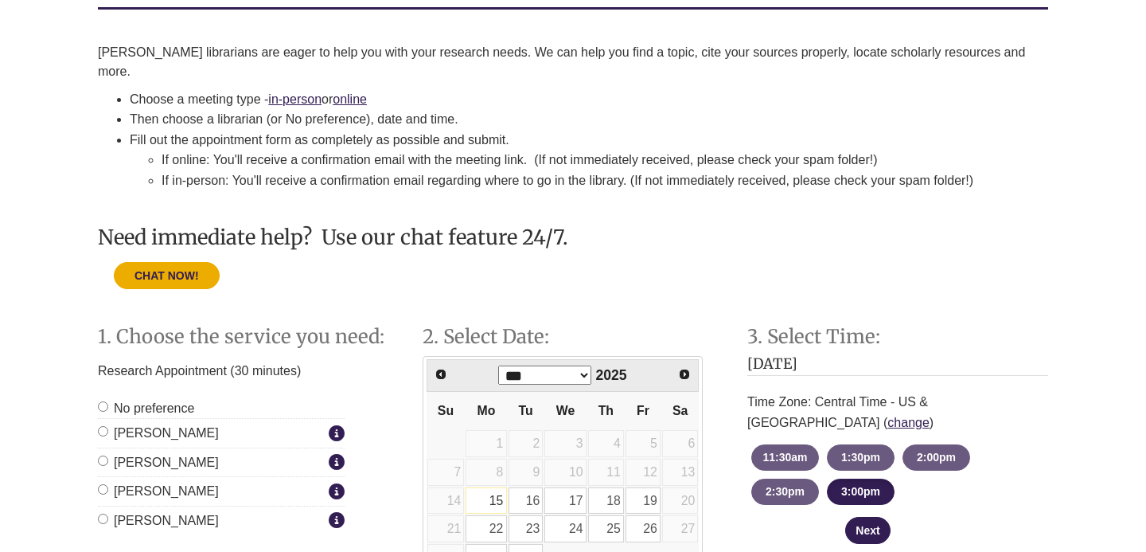  What do you see at coordinates (565, 501) in the screenshot?
I see `a: 17` at bounding box center [565, 501].